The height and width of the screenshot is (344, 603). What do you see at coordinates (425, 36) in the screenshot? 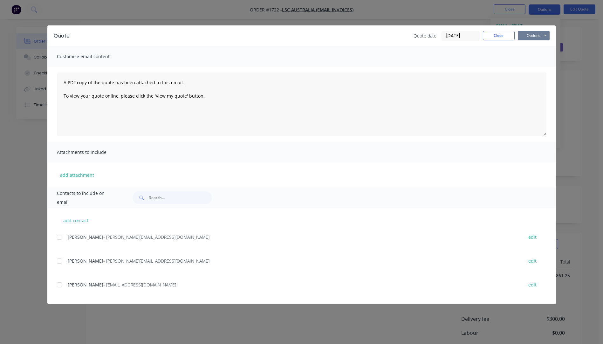
I see `span: Quote date` at bounding box center [425, 36].